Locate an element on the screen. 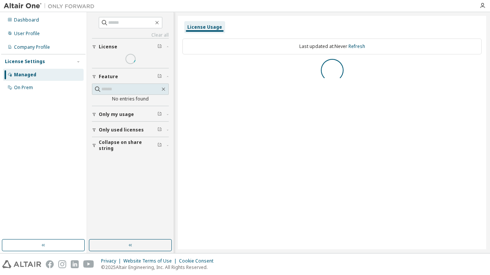 This screenshot has width=490, height=275. div: Last updated at: Never is located at coordinates (332, 47).